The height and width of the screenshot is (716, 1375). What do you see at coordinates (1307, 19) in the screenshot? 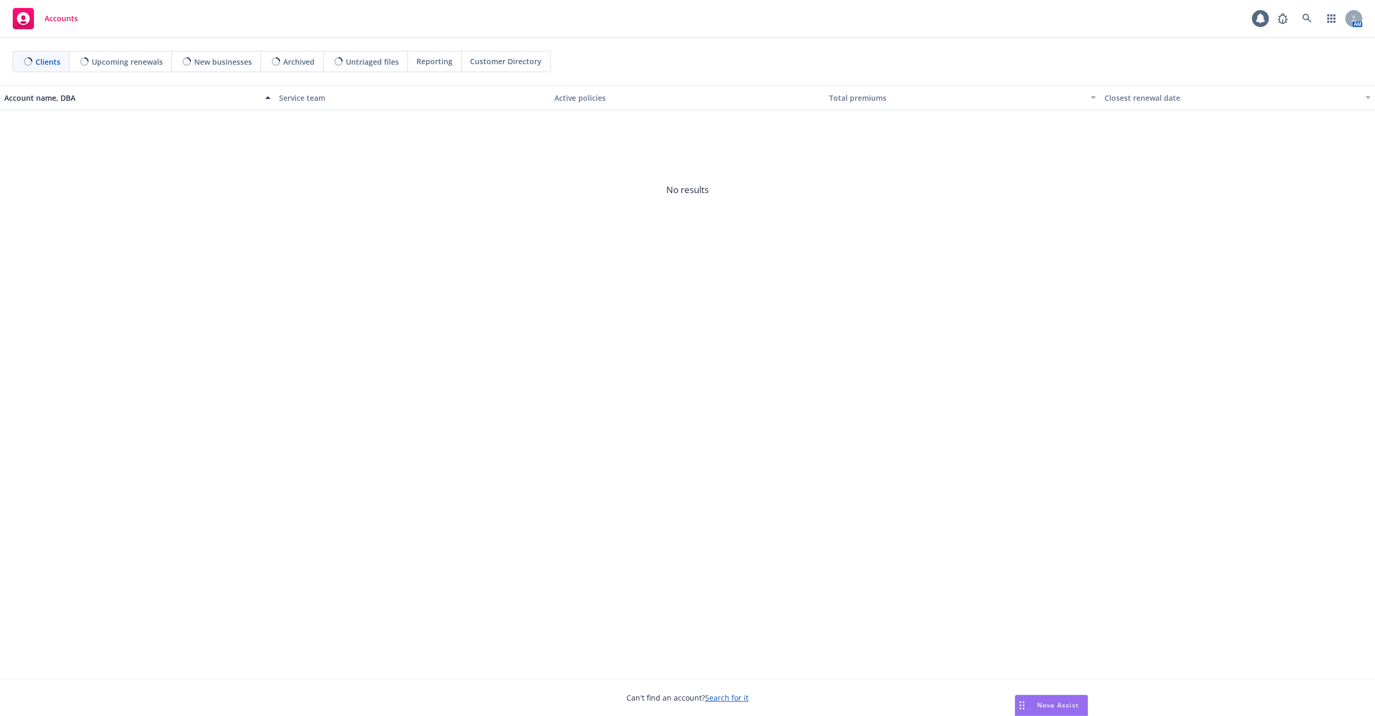
I see `a: Search` at bounding box center [1307, 19].